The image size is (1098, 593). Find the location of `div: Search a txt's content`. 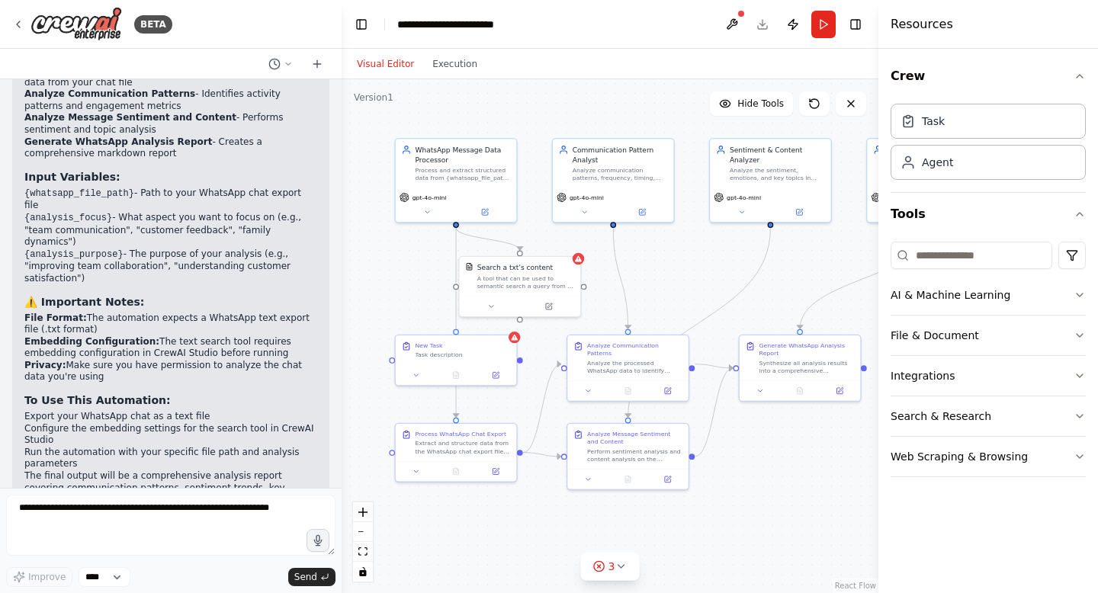

div: Search a txt's content is located at coordinates (515, 268).